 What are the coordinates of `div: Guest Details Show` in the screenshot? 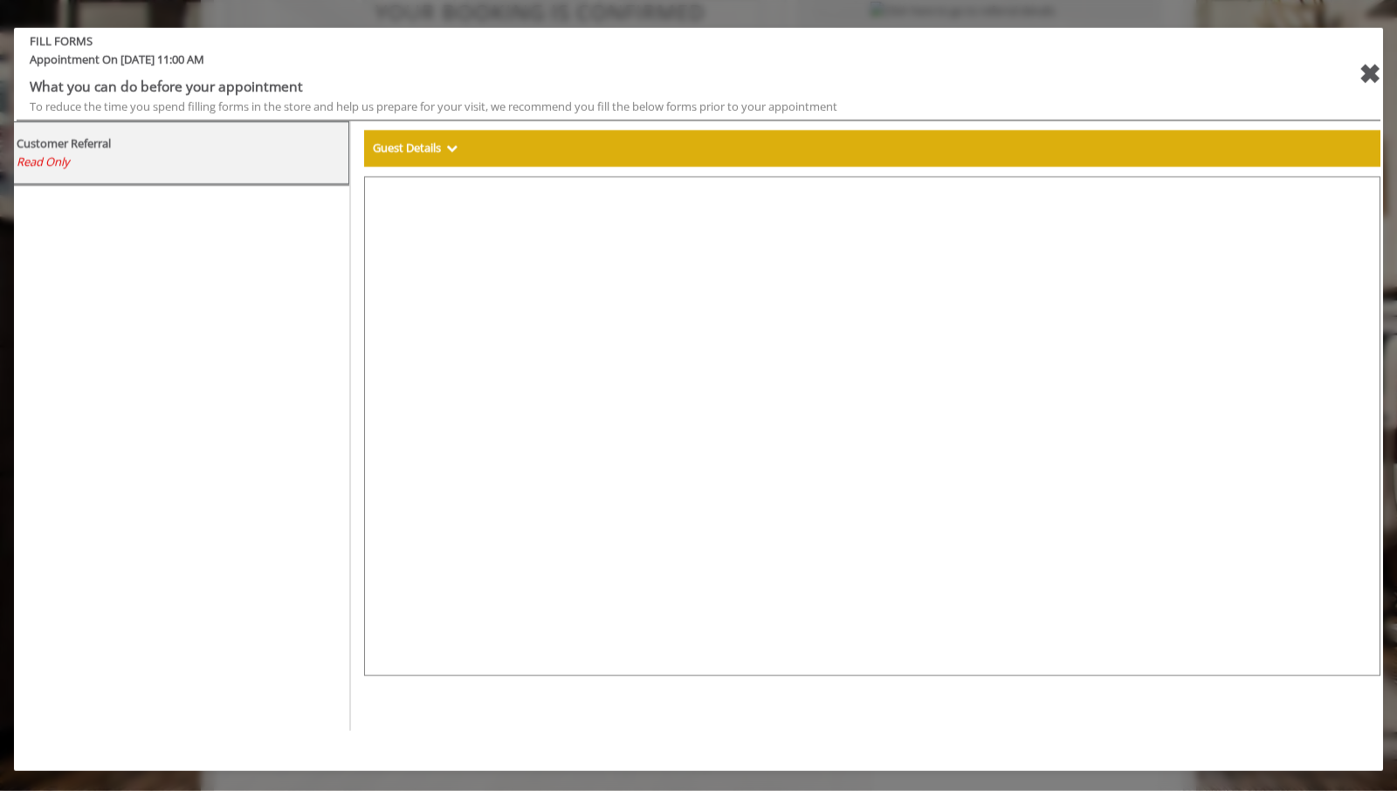 It's located at (873, 148).